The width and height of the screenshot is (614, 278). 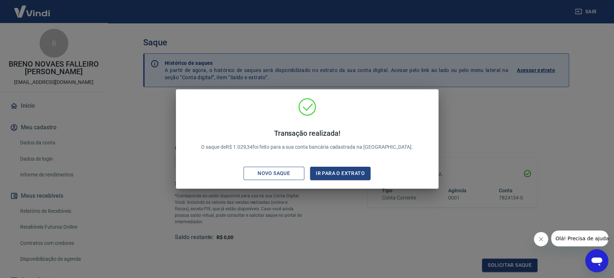 What do you see at coordinates (307, 133) in the screenshot?
I see `h4: Transação realizada!` at bounding box center [307, 133].